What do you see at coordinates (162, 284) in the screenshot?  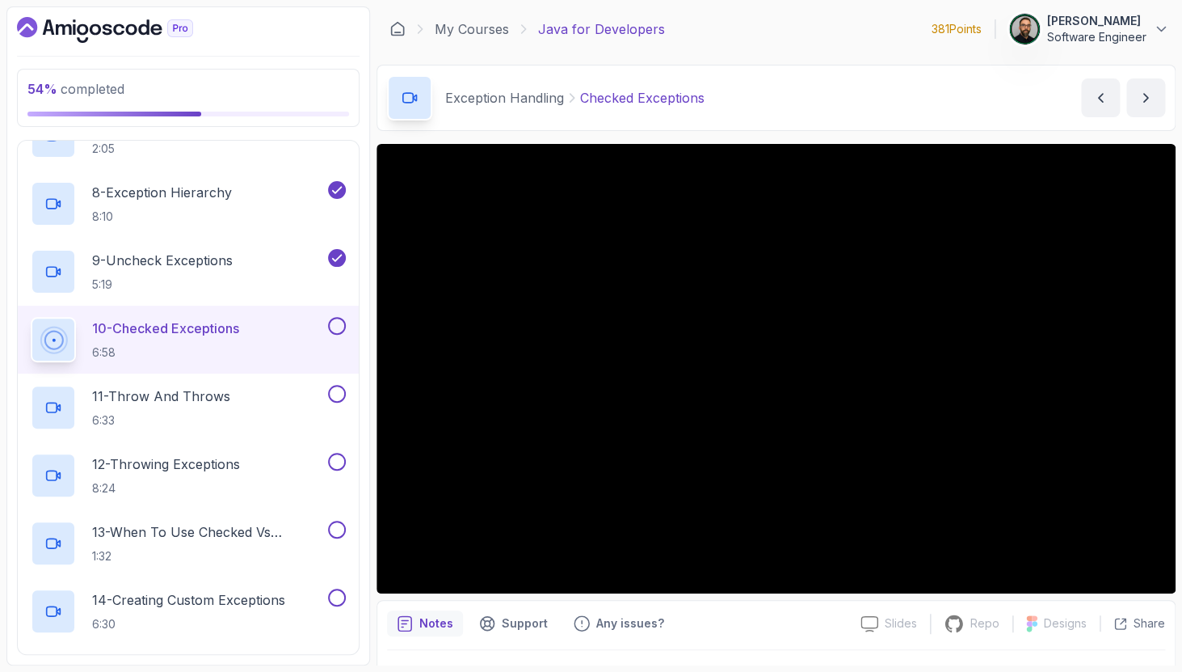 I see `p: 5:19` at bounding box center [162, 284].